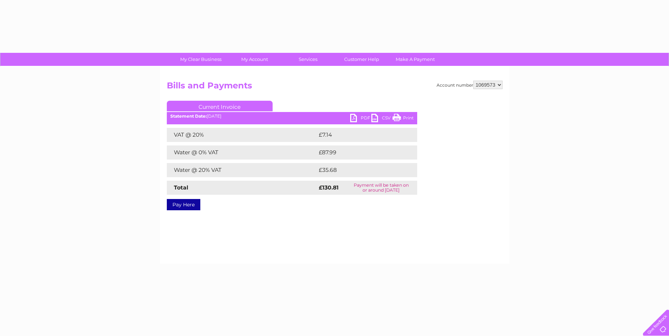  I want to click on td: VAT @ 20%, so click(242, 135).